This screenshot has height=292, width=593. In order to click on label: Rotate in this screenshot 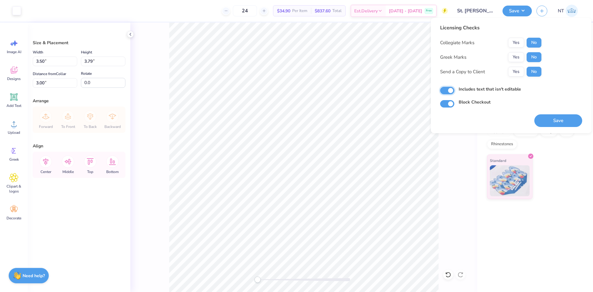, I will do `click(86, 74)`.